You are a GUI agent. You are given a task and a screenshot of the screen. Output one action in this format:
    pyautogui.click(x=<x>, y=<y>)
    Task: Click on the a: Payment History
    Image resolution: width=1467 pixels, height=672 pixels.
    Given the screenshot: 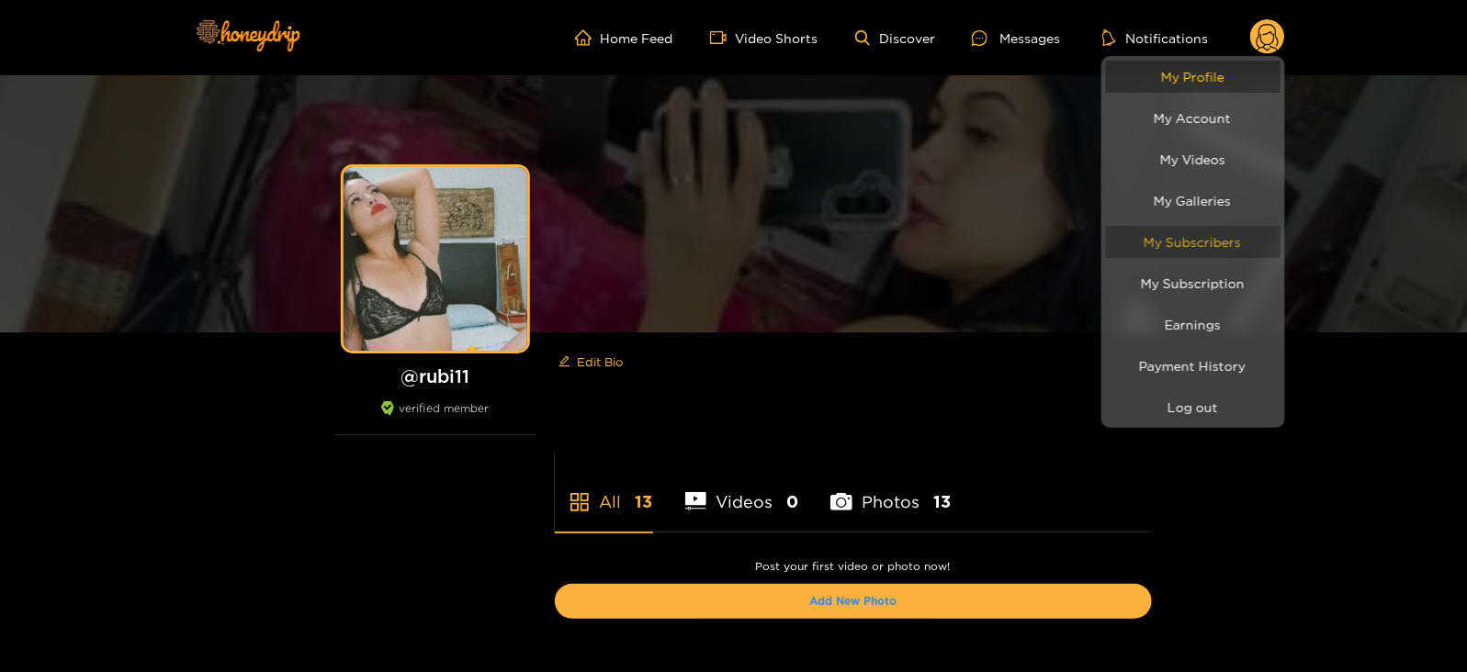 What is the action you would take?
    pyautogui.click(x=1193, y=366)
    